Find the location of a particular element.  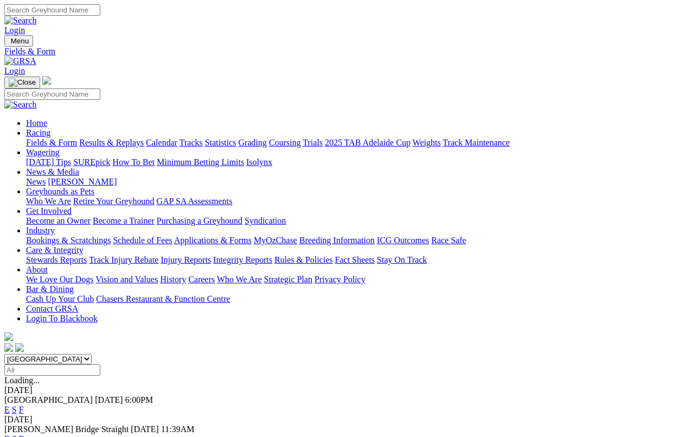

a: Tracks is located at coordinates (191, 142).